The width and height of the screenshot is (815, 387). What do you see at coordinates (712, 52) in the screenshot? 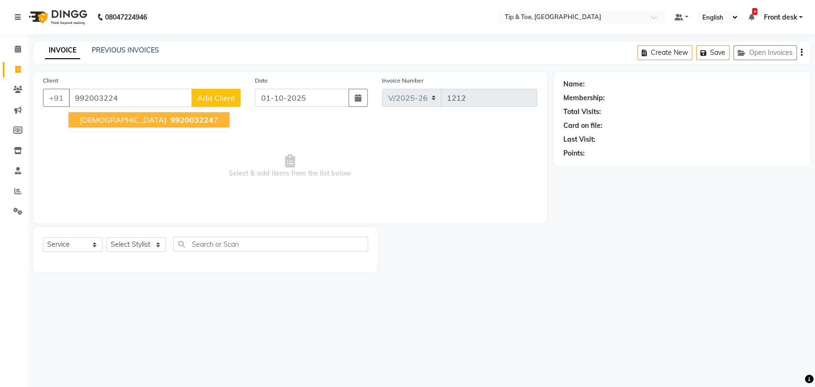
I see `button: Save` at bounding box center [712, 52].